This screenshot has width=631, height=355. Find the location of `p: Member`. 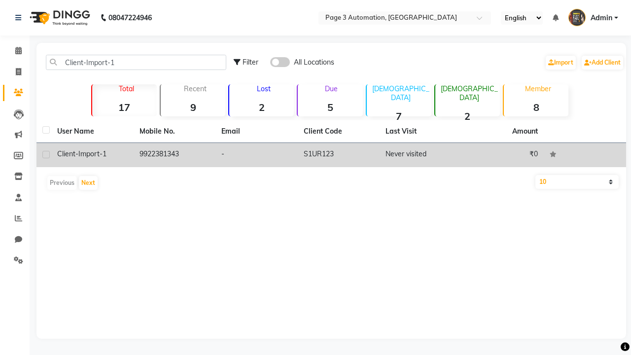

p: Member is located at coordinates (538, 89).